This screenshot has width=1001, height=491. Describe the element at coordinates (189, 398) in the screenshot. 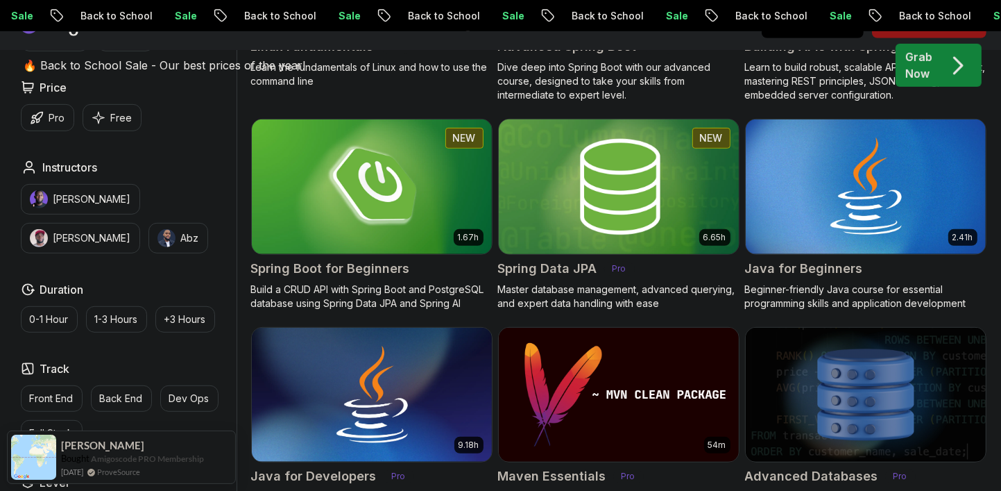

I see `p: Dev Ops` at that location.